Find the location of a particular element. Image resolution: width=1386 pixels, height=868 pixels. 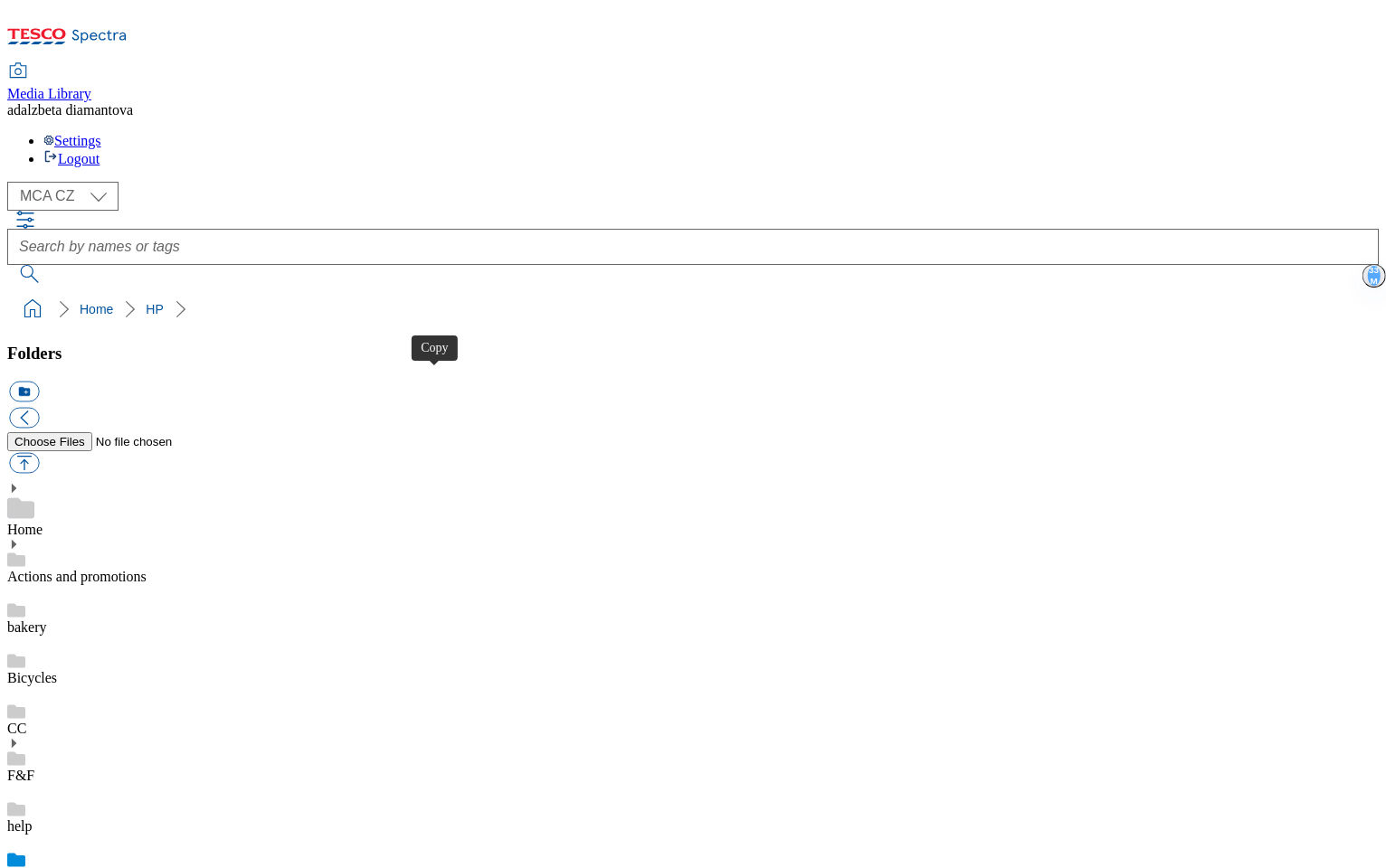

a: help is located at coordinates (20, 825).